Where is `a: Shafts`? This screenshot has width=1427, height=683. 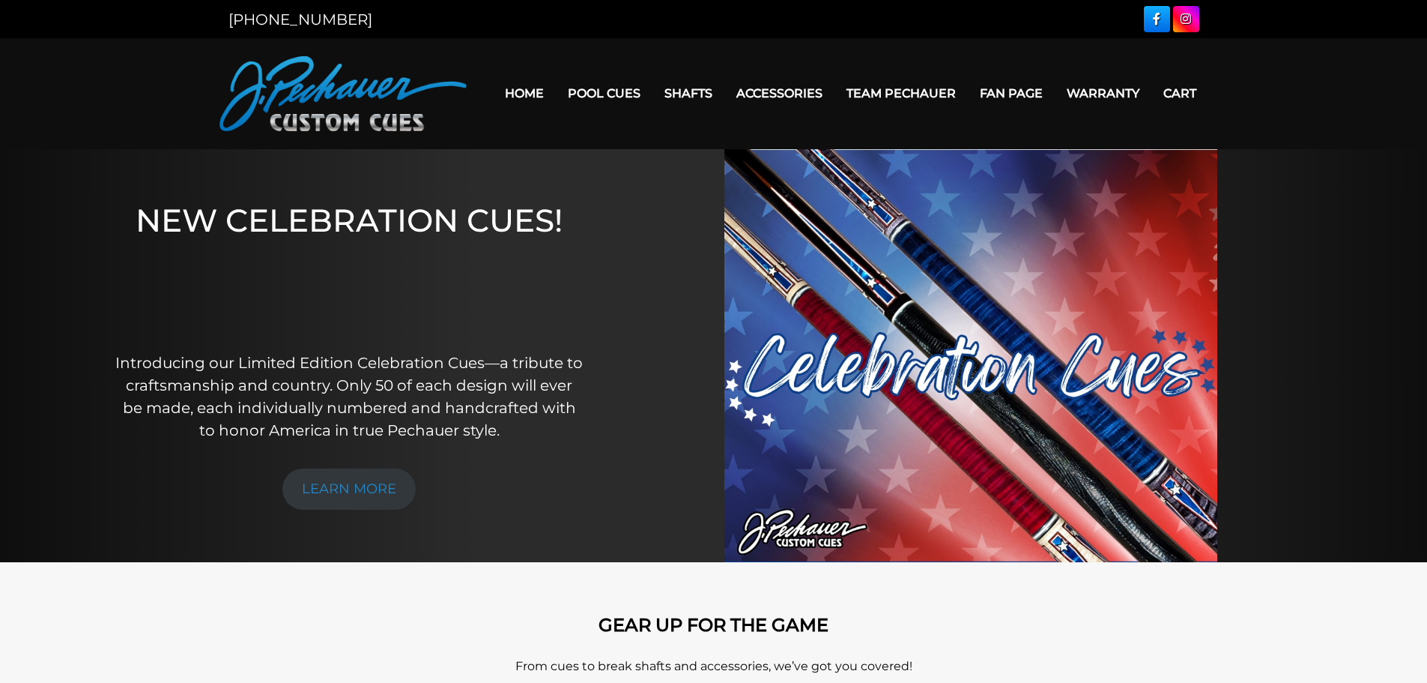 a: Shafts is located at coordinates (689, 93).